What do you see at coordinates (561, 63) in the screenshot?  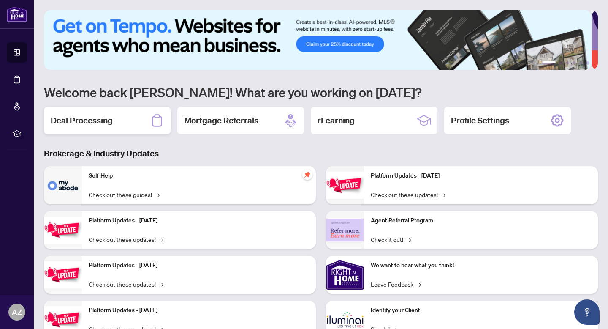 I see `button: 2` at bounding box center [561, 63].